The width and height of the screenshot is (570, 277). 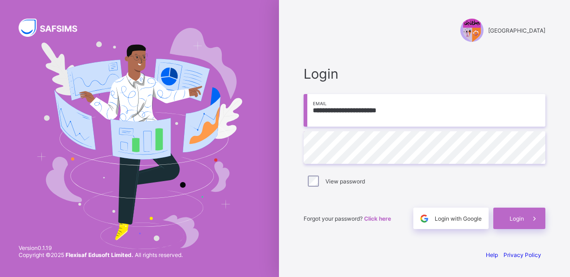 What do you see at coordinates (100, 247) in the screenshot?
I see `span: Version 0.1.19` at bounding box center [100, 247].